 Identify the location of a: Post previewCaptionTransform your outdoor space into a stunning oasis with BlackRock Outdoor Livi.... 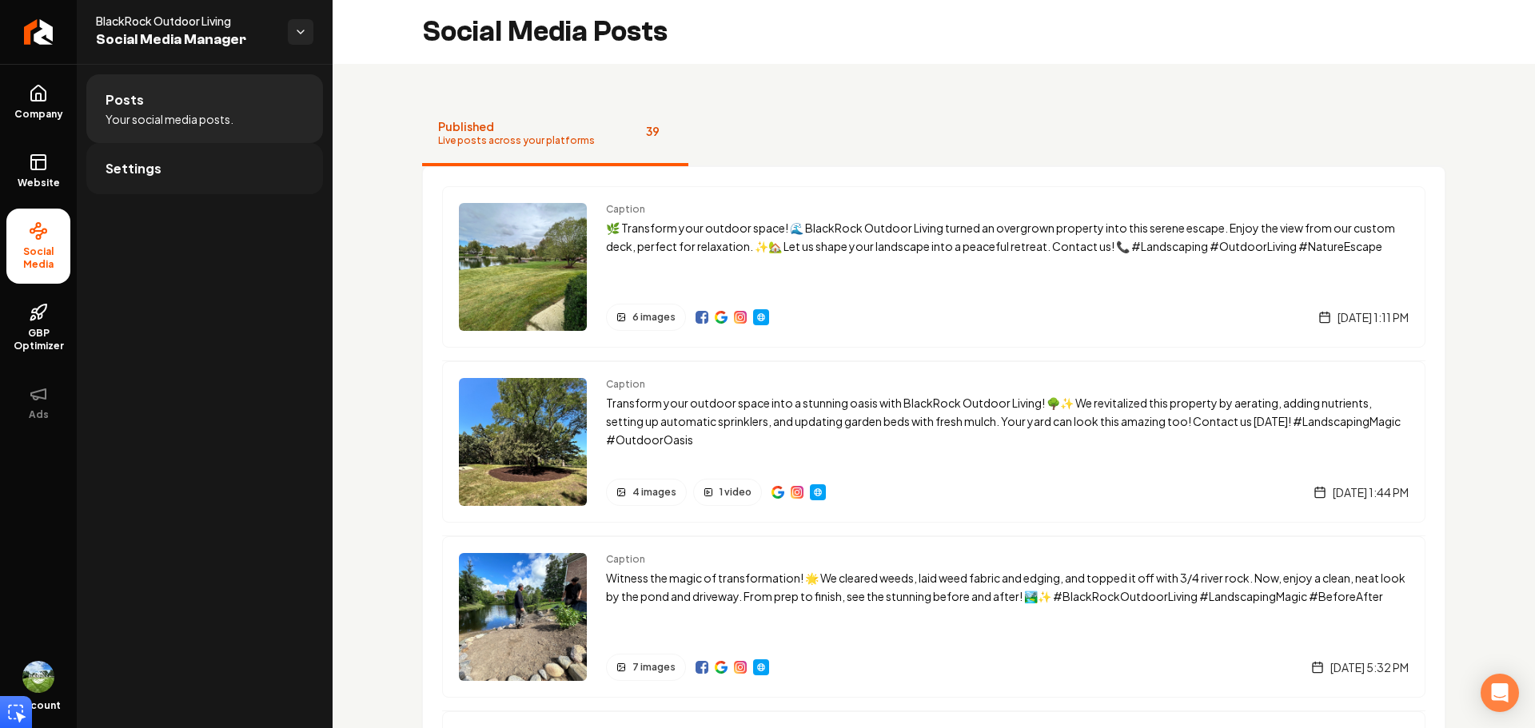
(934, 441).